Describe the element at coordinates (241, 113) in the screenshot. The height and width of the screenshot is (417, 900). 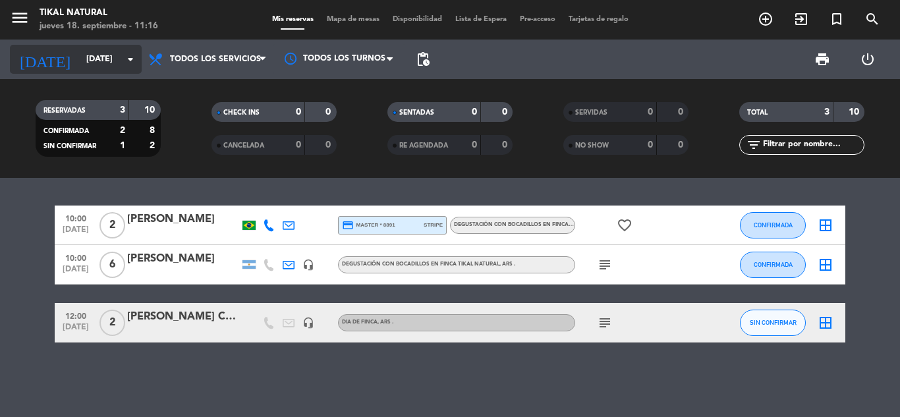
I see `span: CHECK INS` at that location.